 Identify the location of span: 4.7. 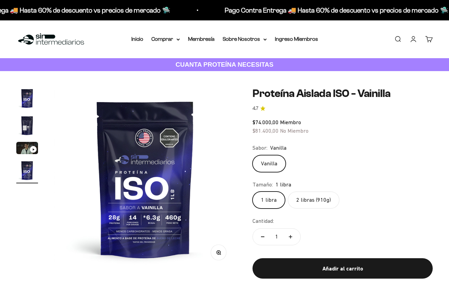
(255, 108).